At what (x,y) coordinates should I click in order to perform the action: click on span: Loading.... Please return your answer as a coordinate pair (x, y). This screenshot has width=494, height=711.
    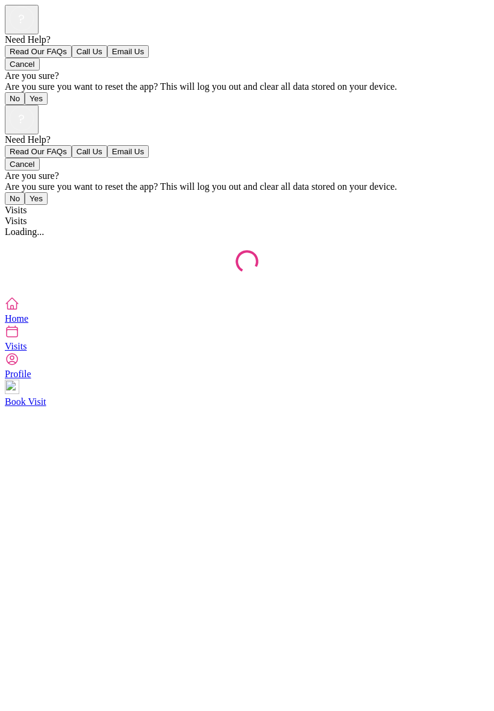
    Looking at the image, I should click on (24, 231).